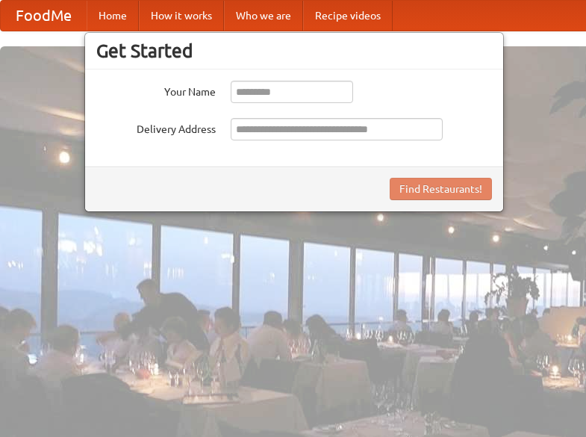 This screenshot has width=586, height=437. I want to click on a: FoodMe, so click(43, 16).